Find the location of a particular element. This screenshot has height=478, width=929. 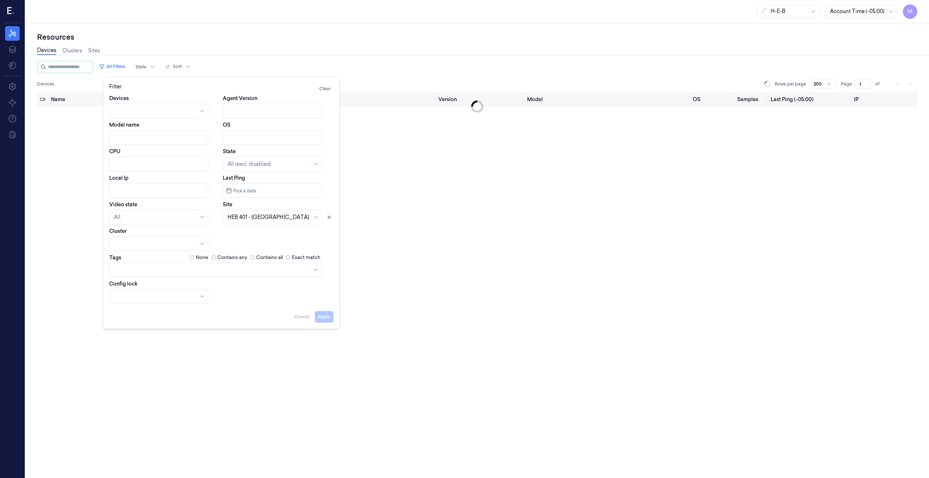

label: Site is located at coordinates (228, 205).